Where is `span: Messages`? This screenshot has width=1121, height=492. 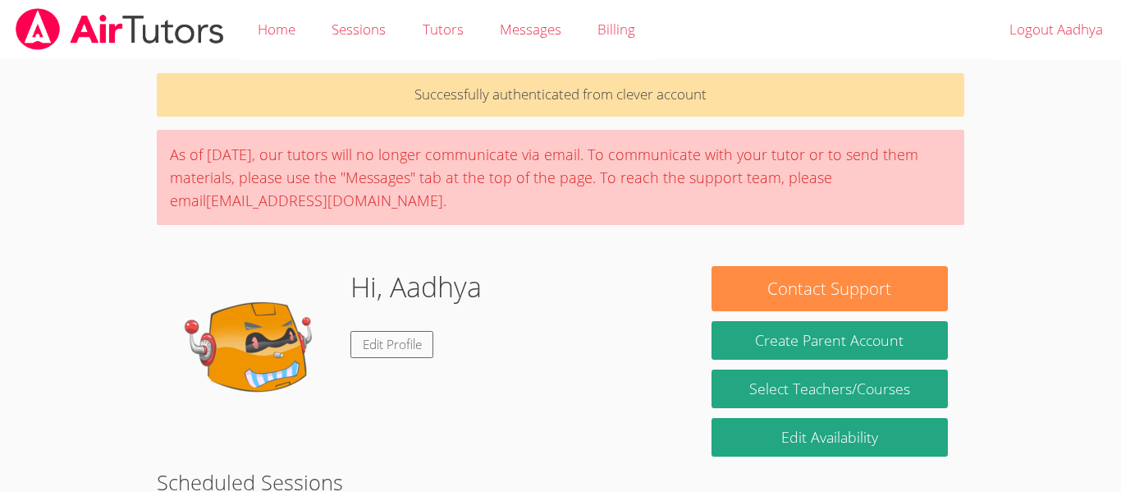
span: Messages is located at coordinates (530, 29).